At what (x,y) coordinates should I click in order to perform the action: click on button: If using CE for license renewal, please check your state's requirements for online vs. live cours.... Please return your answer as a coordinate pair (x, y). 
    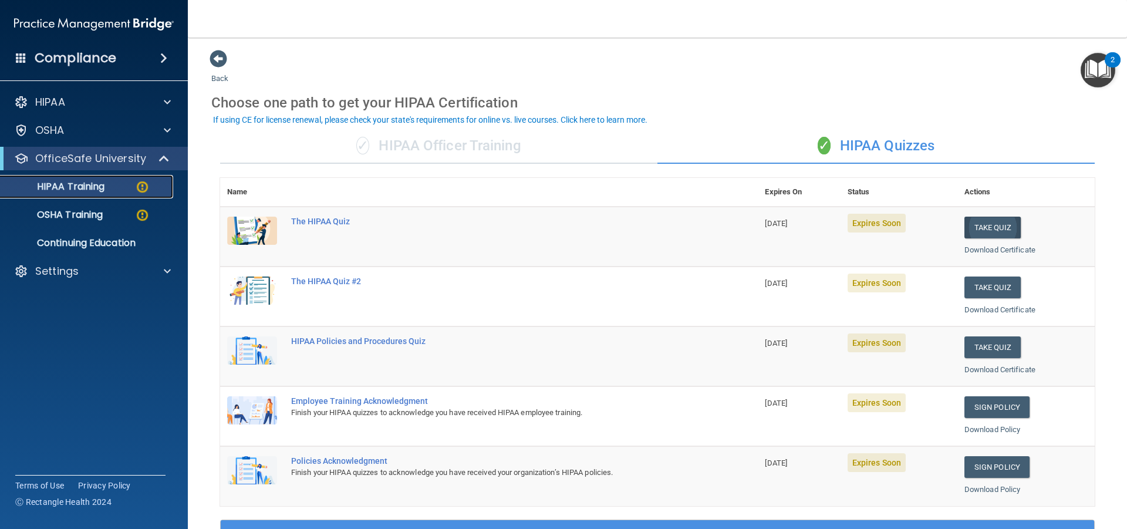
    Looking at the image, I should click on (430, 120).